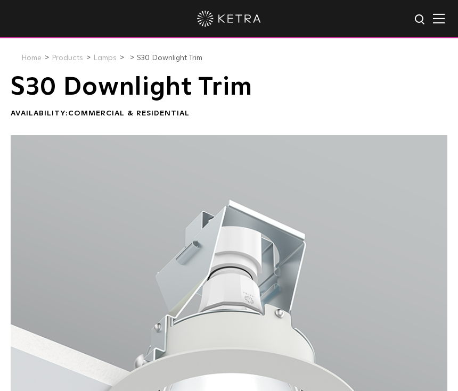 This screenshot has width=458, height=391. What do you see at coordinates (420, 20) in the screenshot?
I see `img: search icon` at bounding box center [420, 20].